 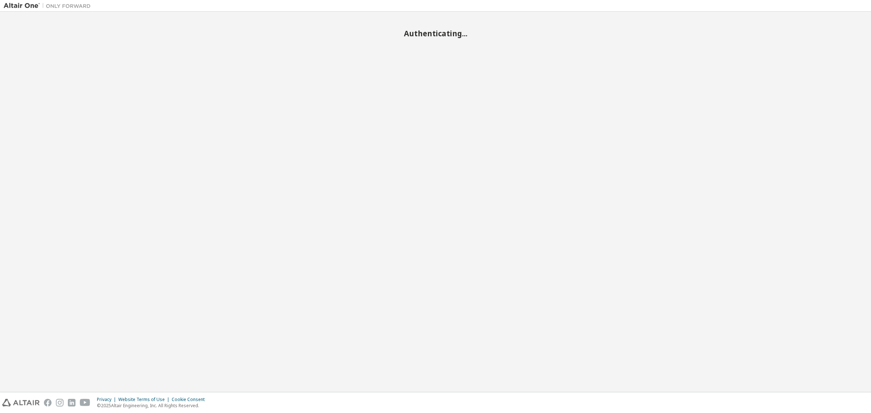 What do you see at coordinates (21, 402) in the screenshot?
I see `img: altair_logo.svg` at bounding box center [21, 402].